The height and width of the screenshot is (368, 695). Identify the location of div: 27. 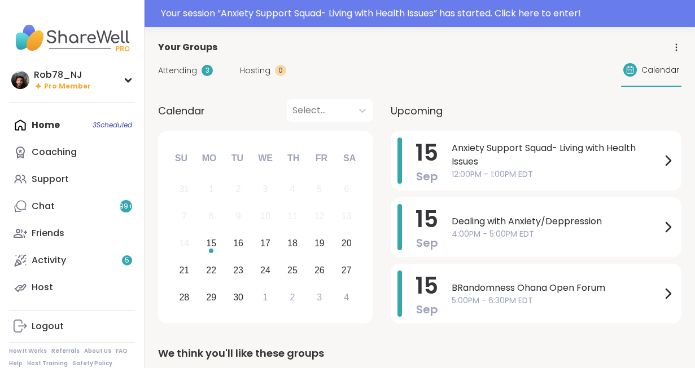
(346, 270).